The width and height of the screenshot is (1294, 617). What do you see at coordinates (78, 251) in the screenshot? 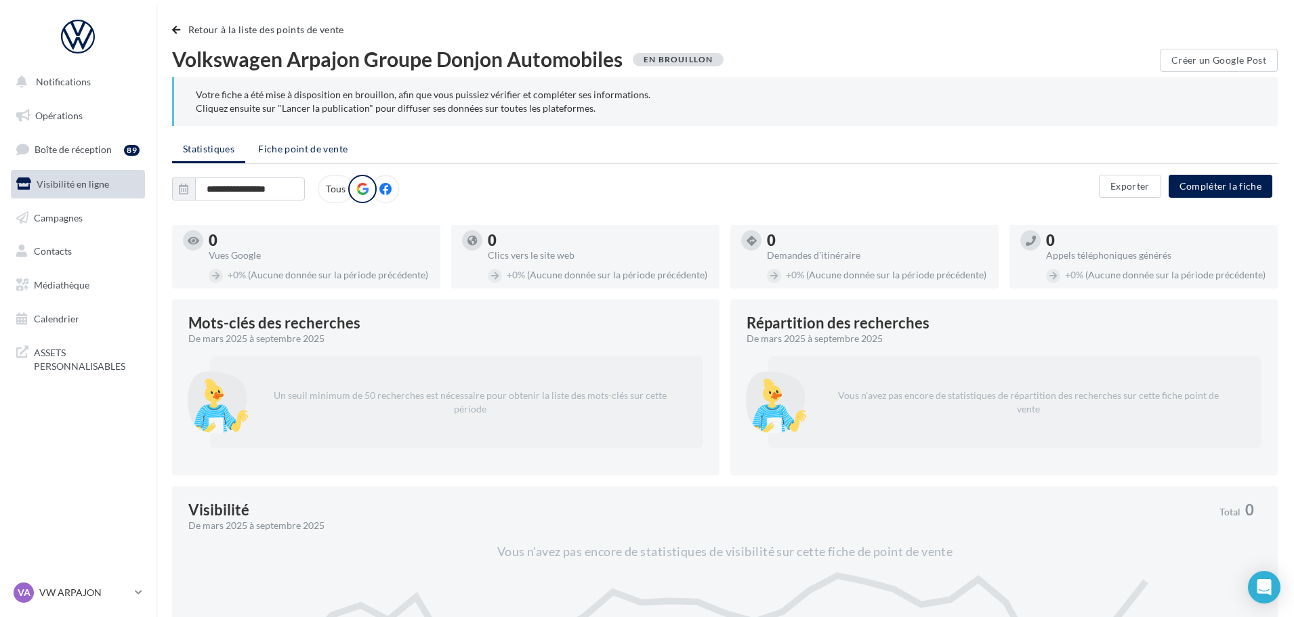
I see `a: Contacts` at bounding box center [78, 251].